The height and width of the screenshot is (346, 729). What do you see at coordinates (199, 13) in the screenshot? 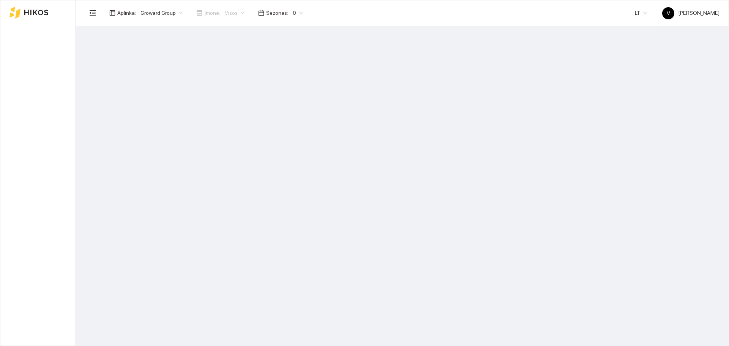
I see `span: shop` at bounding box center [199, 13].